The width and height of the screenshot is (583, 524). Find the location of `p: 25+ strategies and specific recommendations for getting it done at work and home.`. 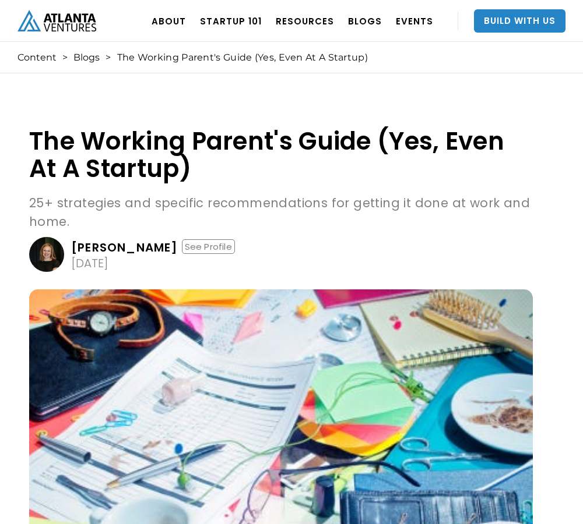

p: 25+ strategies and specific recommendations for getting it done at work and home. is located at coordinates (281, 213).